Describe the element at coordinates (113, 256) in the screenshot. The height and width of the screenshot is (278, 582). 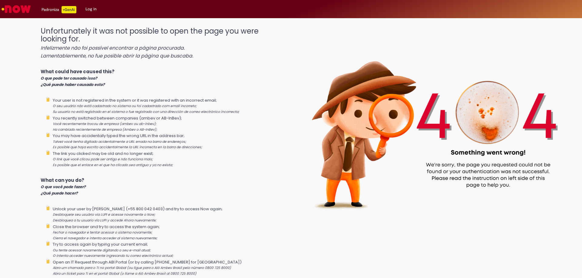
I see `i: O intenta acceder nuevamente ingresando tu correo electrónico actual;` at that location.